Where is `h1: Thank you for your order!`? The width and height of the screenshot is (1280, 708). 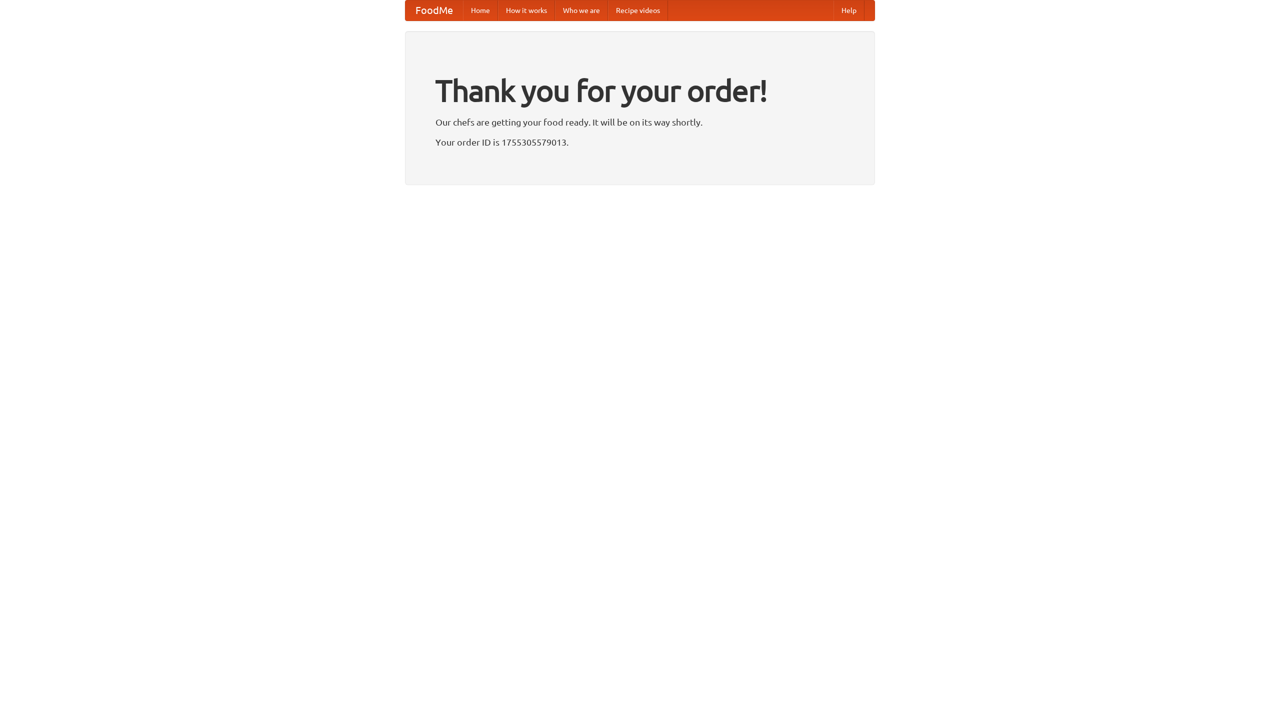 h1: Thank you for your order! is located at coordinates (640, 91).